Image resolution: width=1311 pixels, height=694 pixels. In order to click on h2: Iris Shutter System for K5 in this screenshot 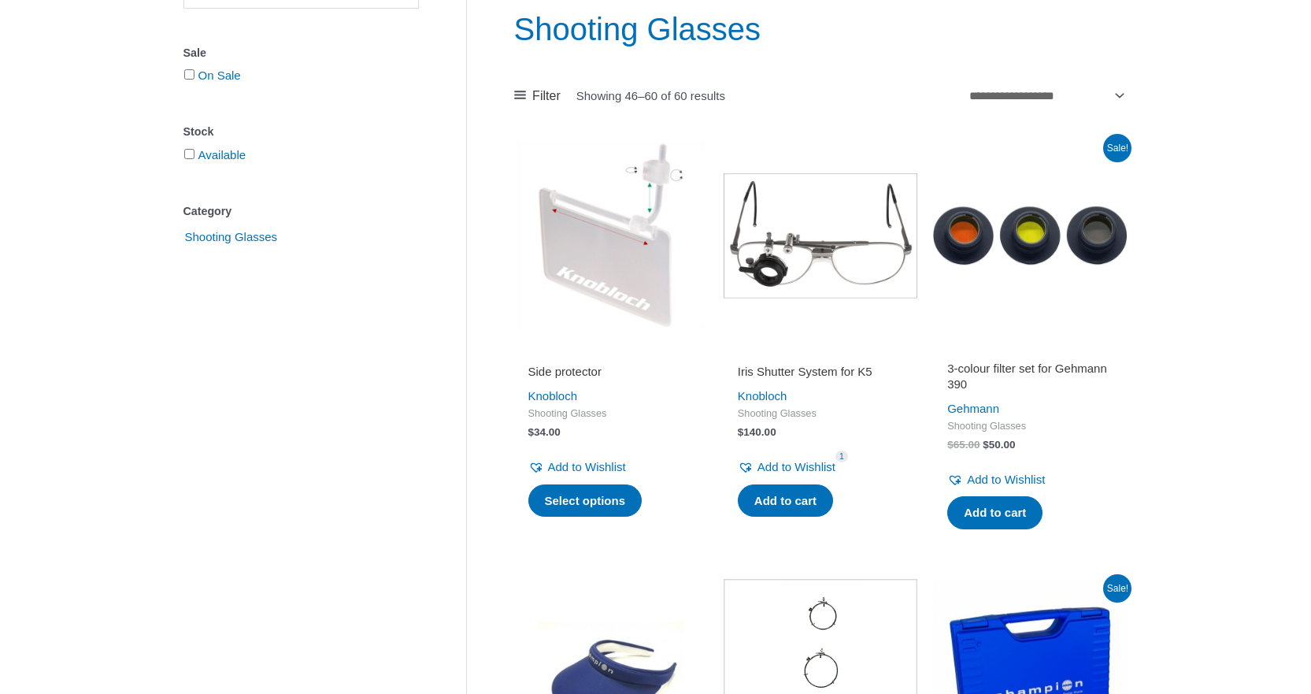, I will do `click(820, 372)`.